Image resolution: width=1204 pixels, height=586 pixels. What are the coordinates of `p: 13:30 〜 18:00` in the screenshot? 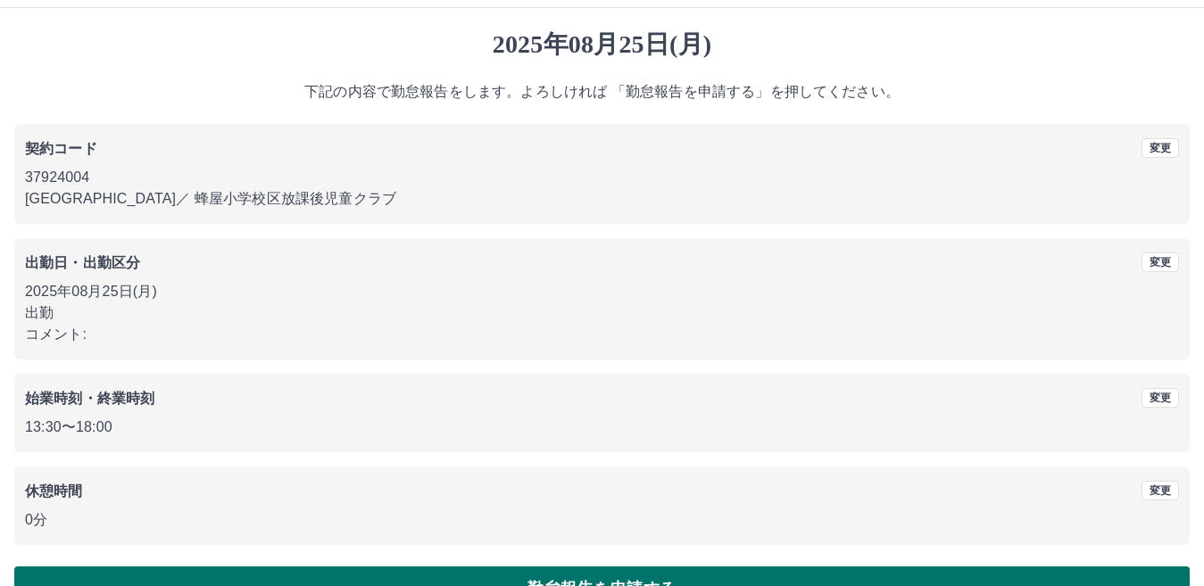 It's located at (602, 428).